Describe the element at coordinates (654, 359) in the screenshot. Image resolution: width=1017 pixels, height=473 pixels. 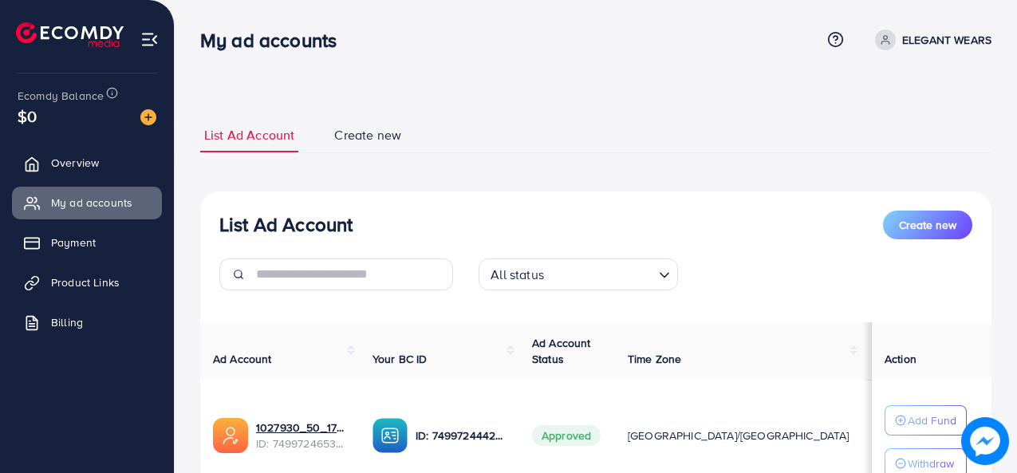
I see `span: Time Zone` at that location.